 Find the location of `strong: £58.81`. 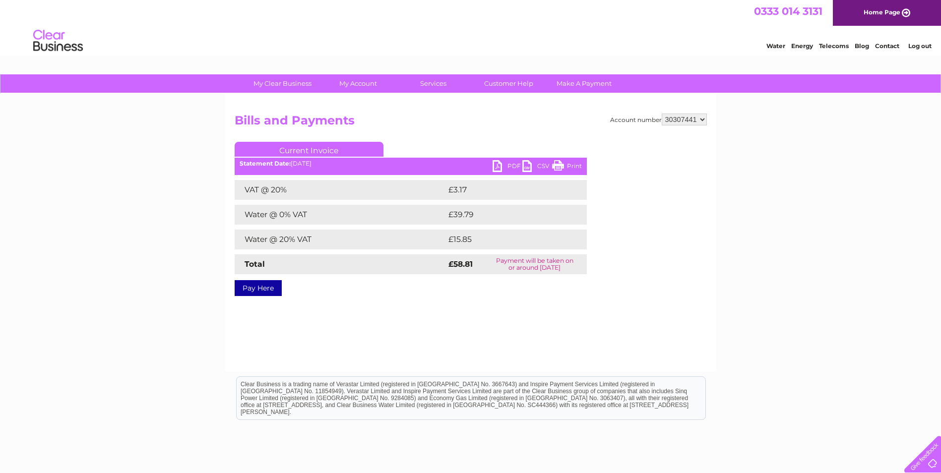

strong: £58.81 is located at coordinates (460, 264).